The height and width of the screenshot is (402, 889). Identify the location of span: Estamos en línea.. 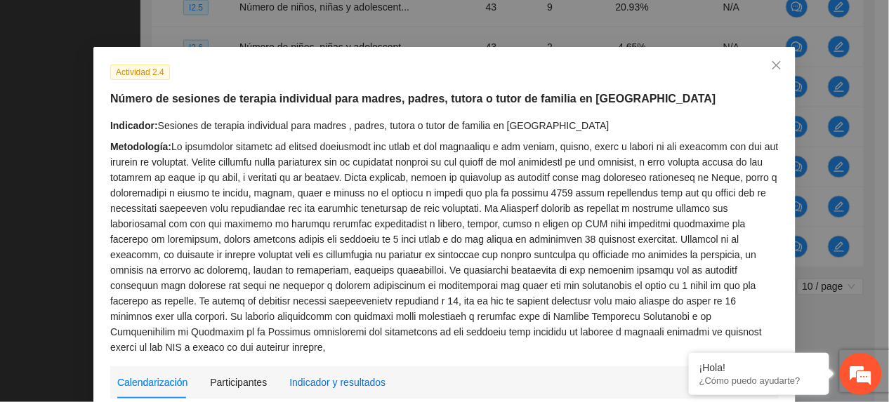
(138, 197).